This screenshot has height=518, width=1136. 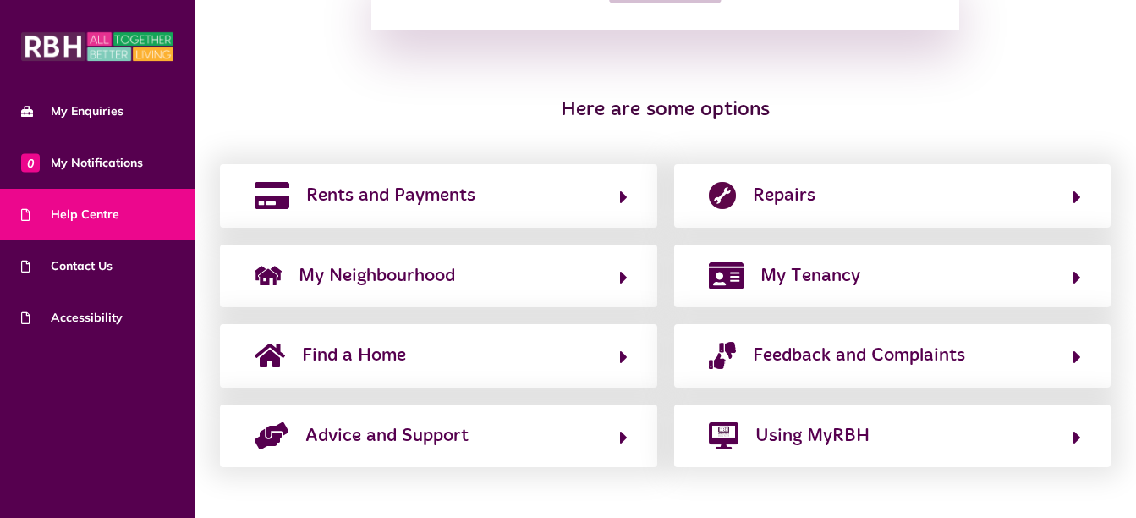 I want to click on span: Accessibility, so click(x=72, y=317).